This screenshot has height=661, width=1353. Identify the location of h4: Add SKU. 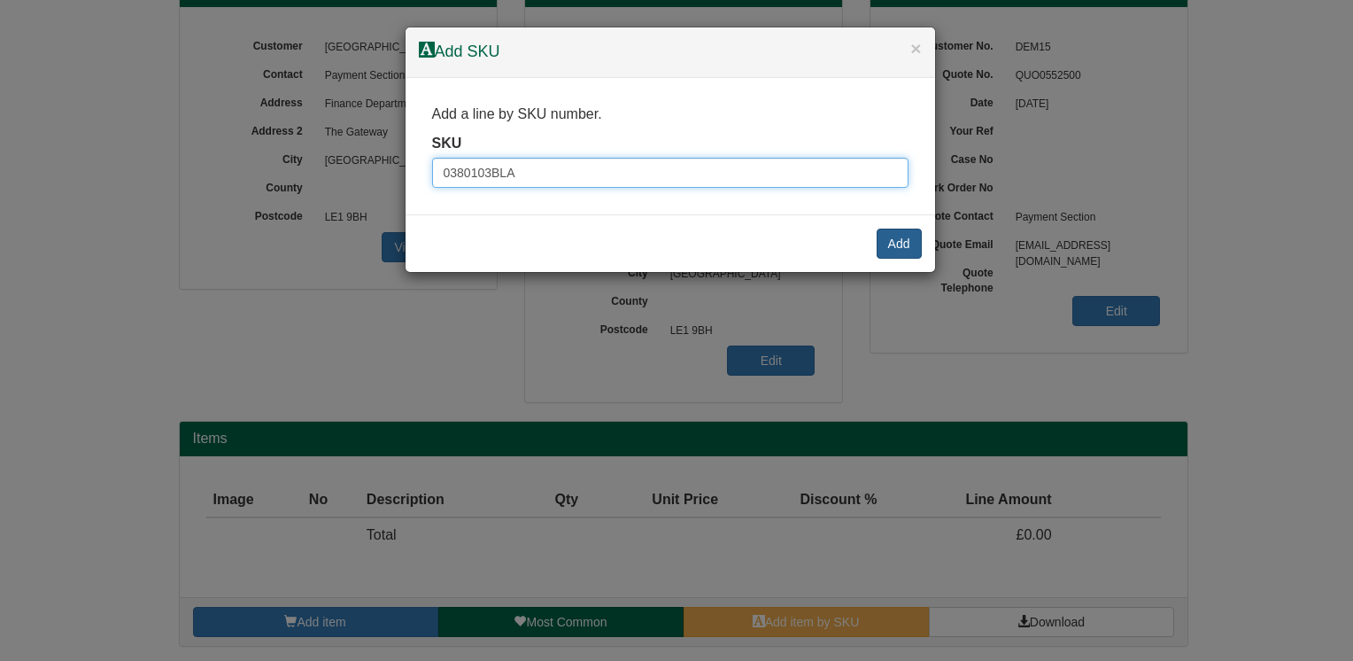
(670, 52).